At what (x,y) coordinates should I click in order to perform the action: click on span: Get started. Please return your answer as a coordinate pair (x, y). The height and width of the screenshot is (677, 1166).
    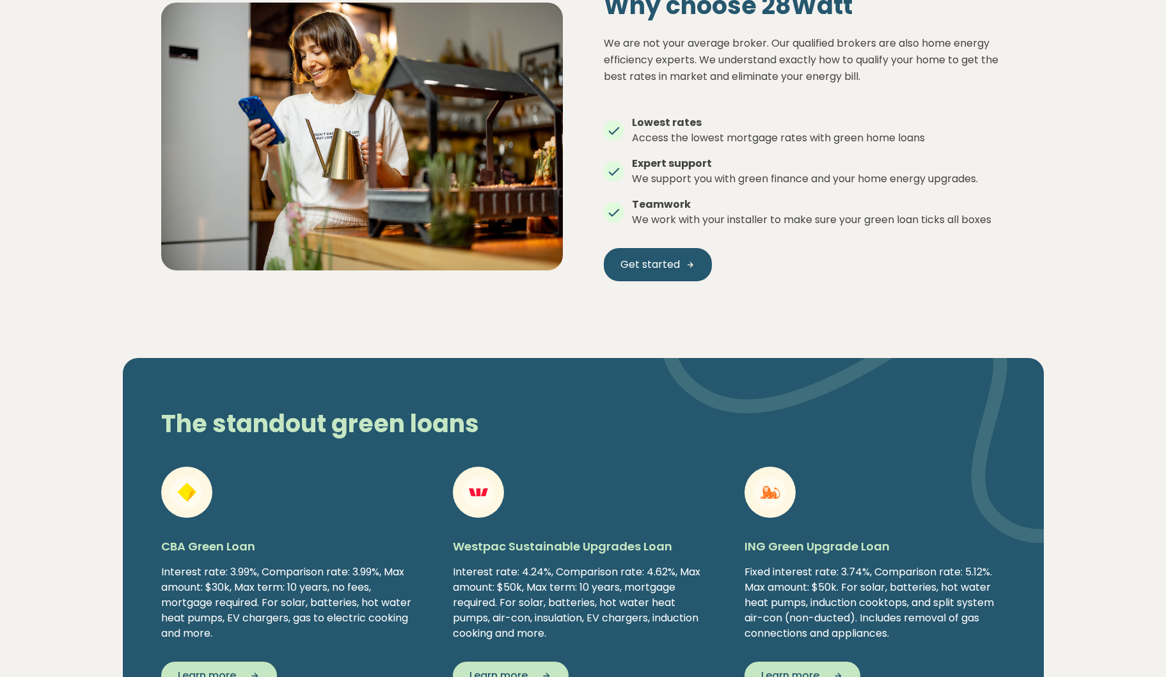
    Looking at the image, I should click on (650, 265).